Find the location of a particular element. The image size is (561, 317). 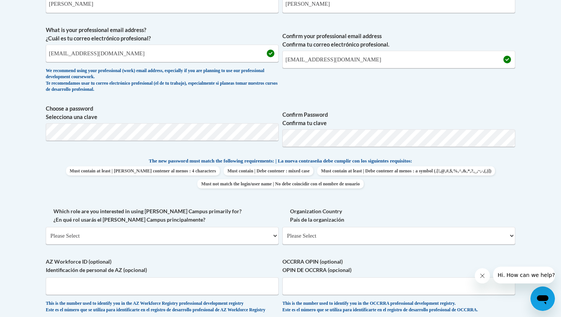

div: This is the number used to identify you in the AZ Workforce Registry professional development reg... is located at coordinates (162, 307).